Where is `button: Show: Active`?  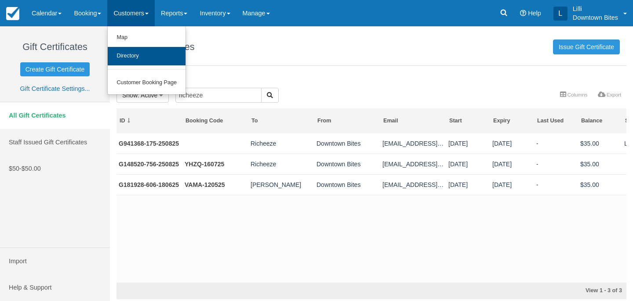
button: Show: Active is located at coordinates (142, 95).